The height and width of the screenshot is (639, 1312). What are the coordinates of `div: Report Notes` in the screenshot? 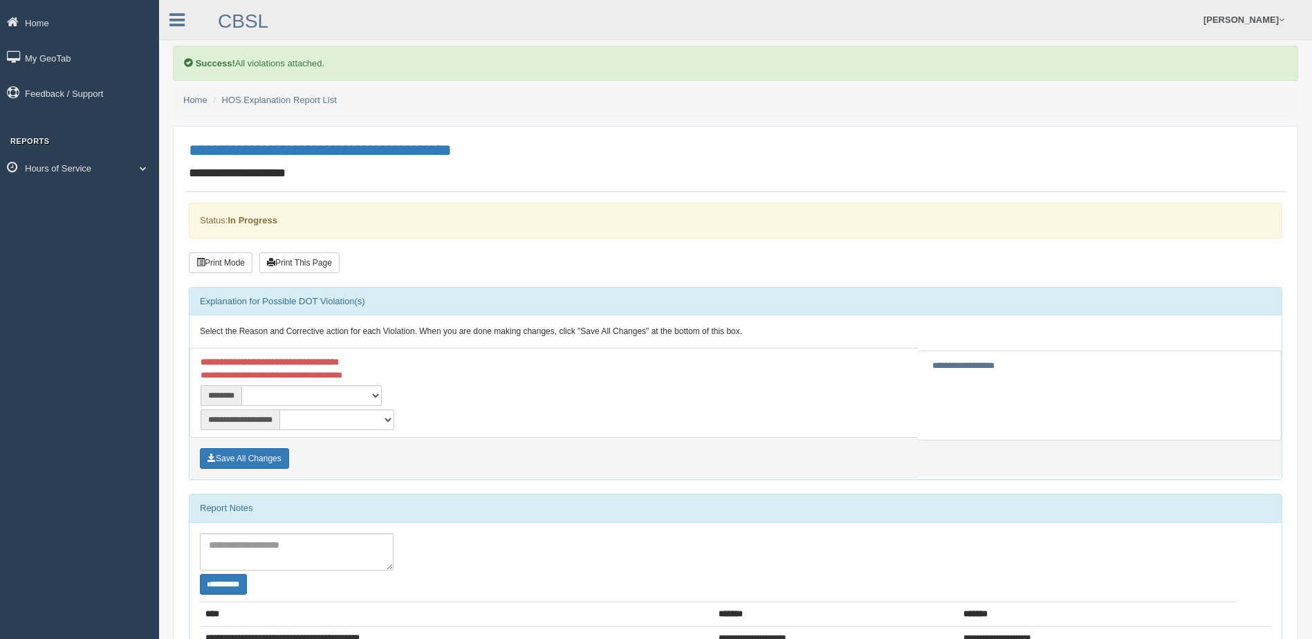 It's located at (735, 508).